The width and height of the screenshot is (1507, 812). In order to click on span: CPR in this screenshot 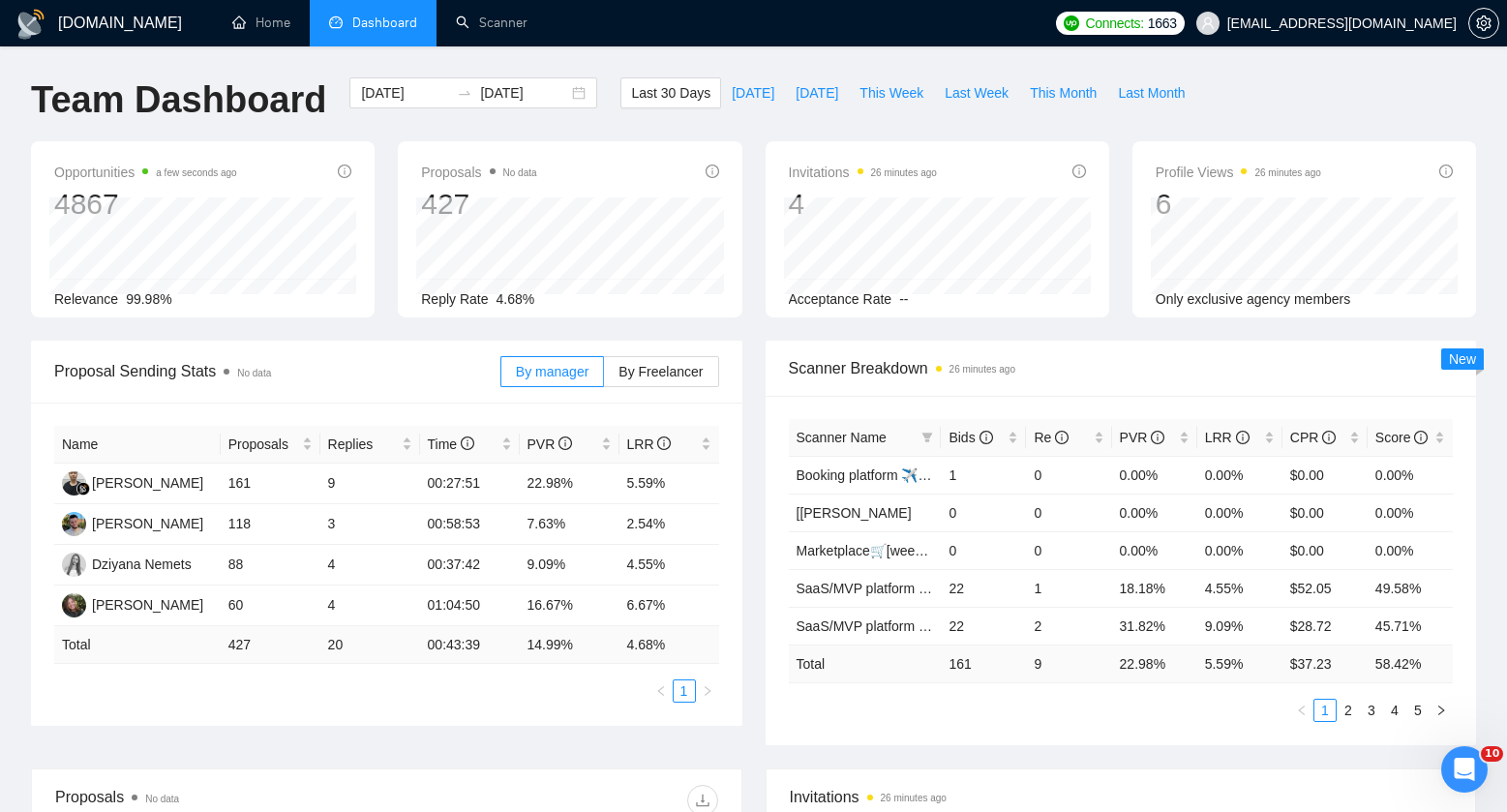, I will do `click(1313, 438)`.